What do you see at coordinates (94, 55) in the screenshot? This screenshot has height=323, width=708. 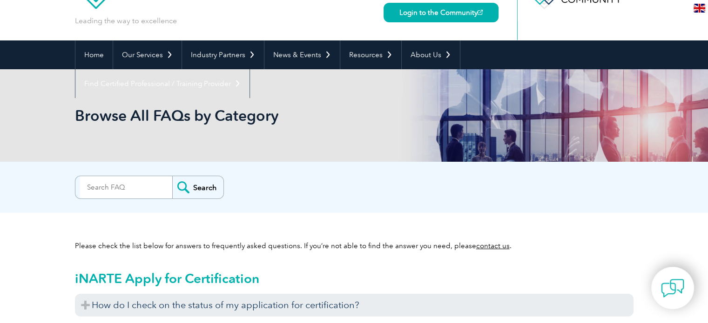 I see `a: Home` at bounding box center [94, 55].